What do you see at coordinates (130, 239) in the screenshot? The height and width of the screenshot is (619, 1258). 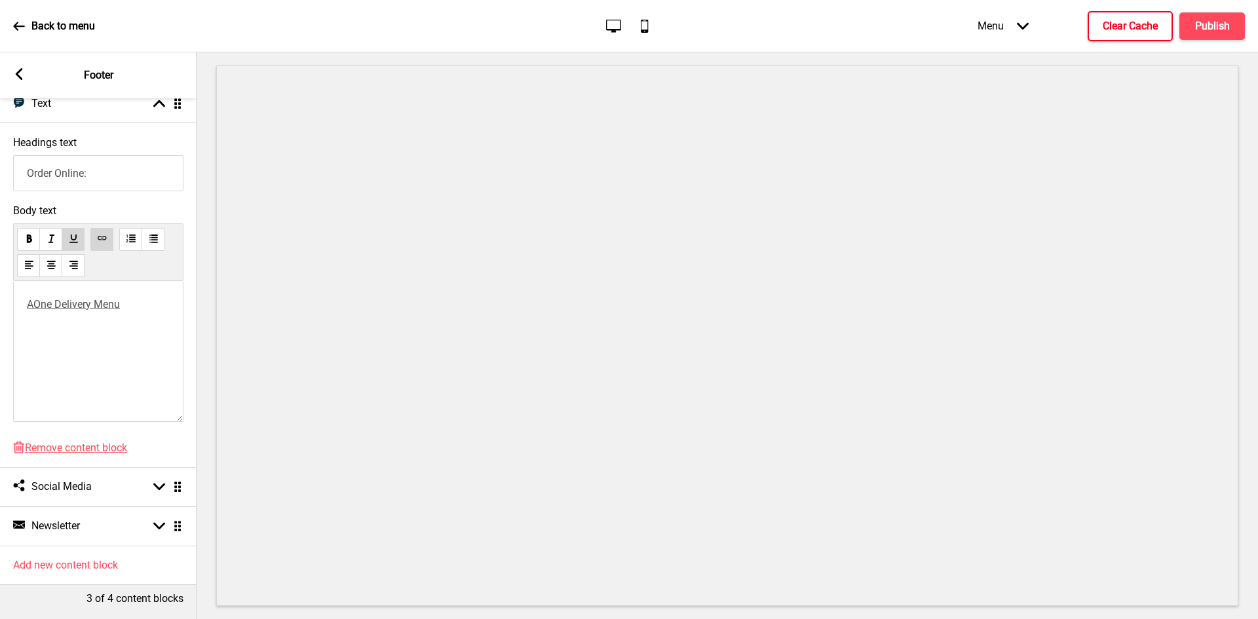 I see `button: orderedList` at bounding box center [130, 239].